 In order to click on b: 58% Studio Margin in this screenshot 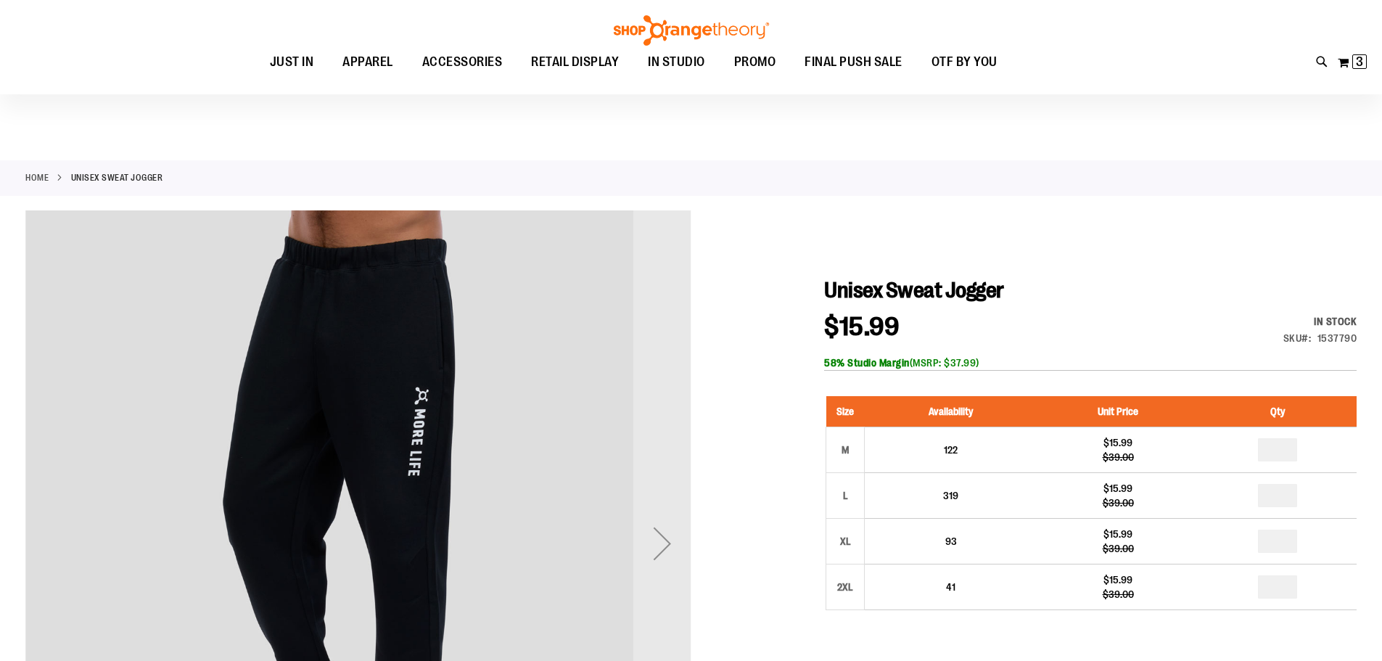, I will do `click(867, 363)`.